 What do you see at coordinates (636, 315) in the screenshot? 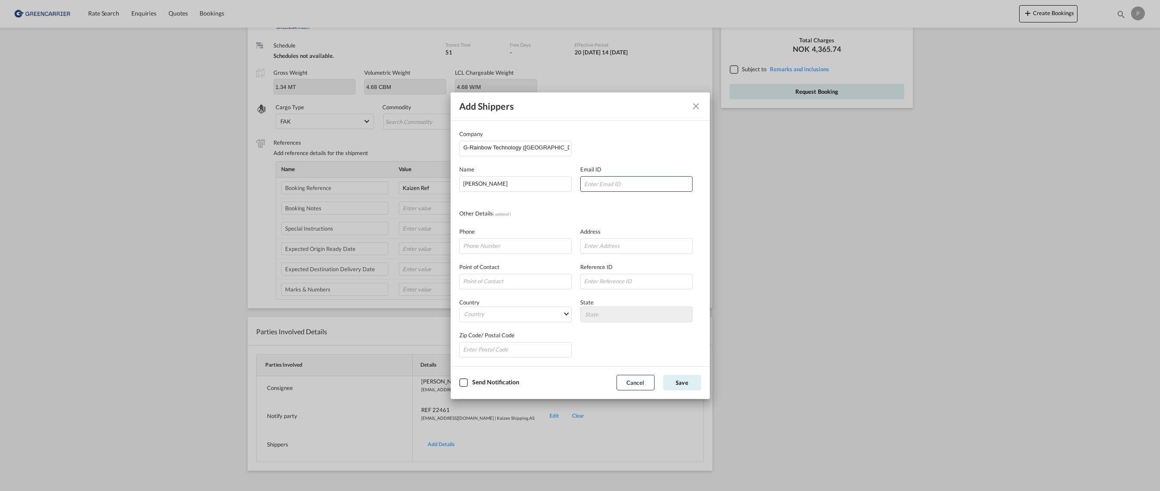
I see `md-select: State` at bounding box center [636, 315].